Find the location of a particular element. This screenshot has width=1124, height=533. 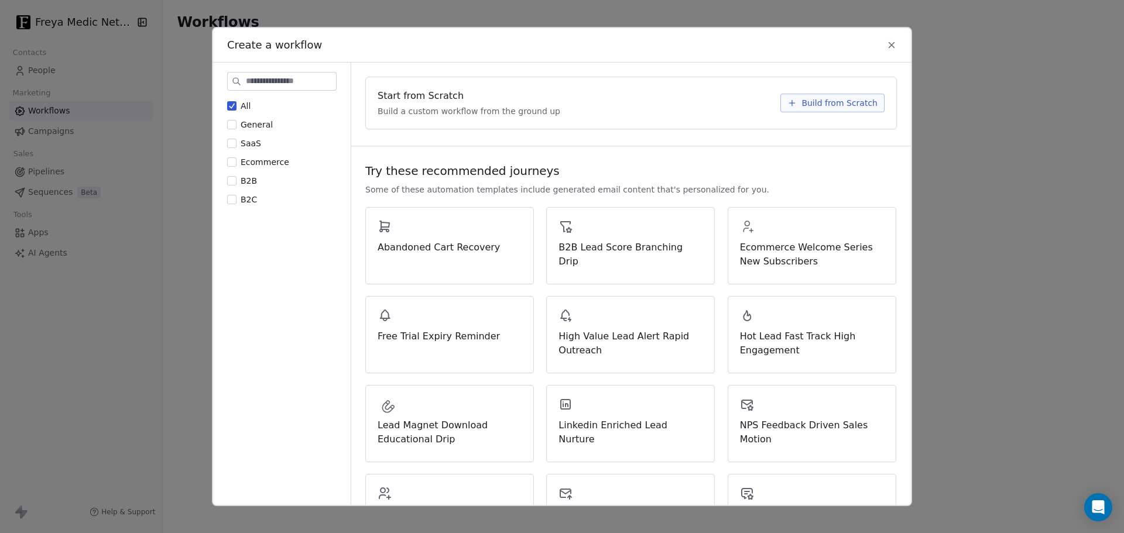

span: General is located at coordinates (256, 125).